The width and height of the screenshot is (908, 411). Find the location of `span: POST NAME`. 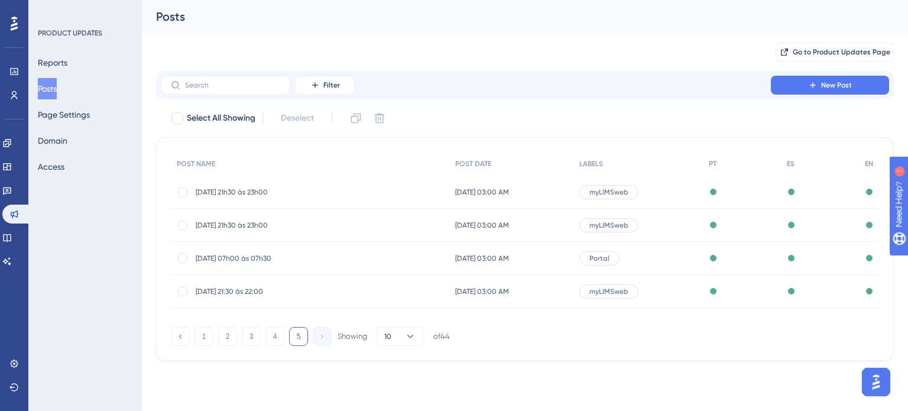

span: POST NAME is located at coordinates (196, 164).